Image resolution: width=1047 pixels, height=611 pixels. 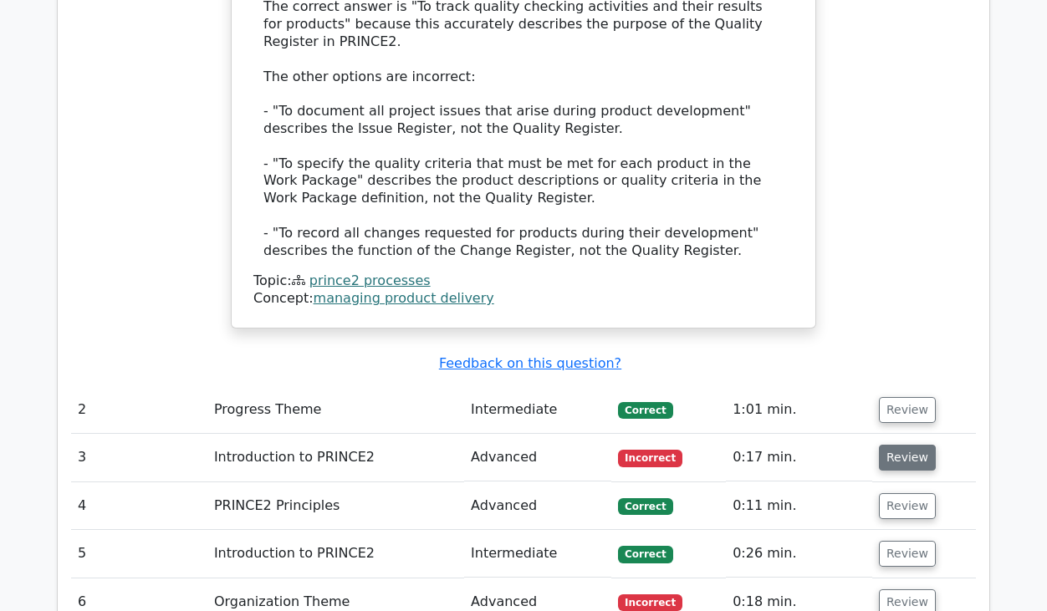 What do you see at coordinates (798, 553) in the screenshot?
I see `td: 0:26 min.` at bounding box center [798, 553].